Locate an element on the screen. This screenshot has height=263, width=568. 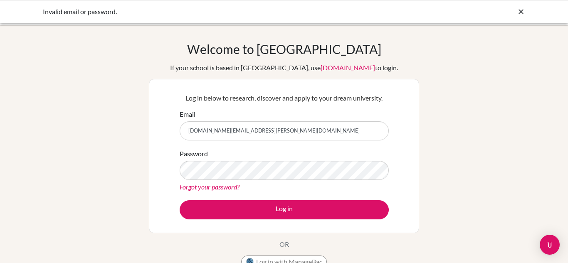
p: OR is located at coordinates (284, 245).